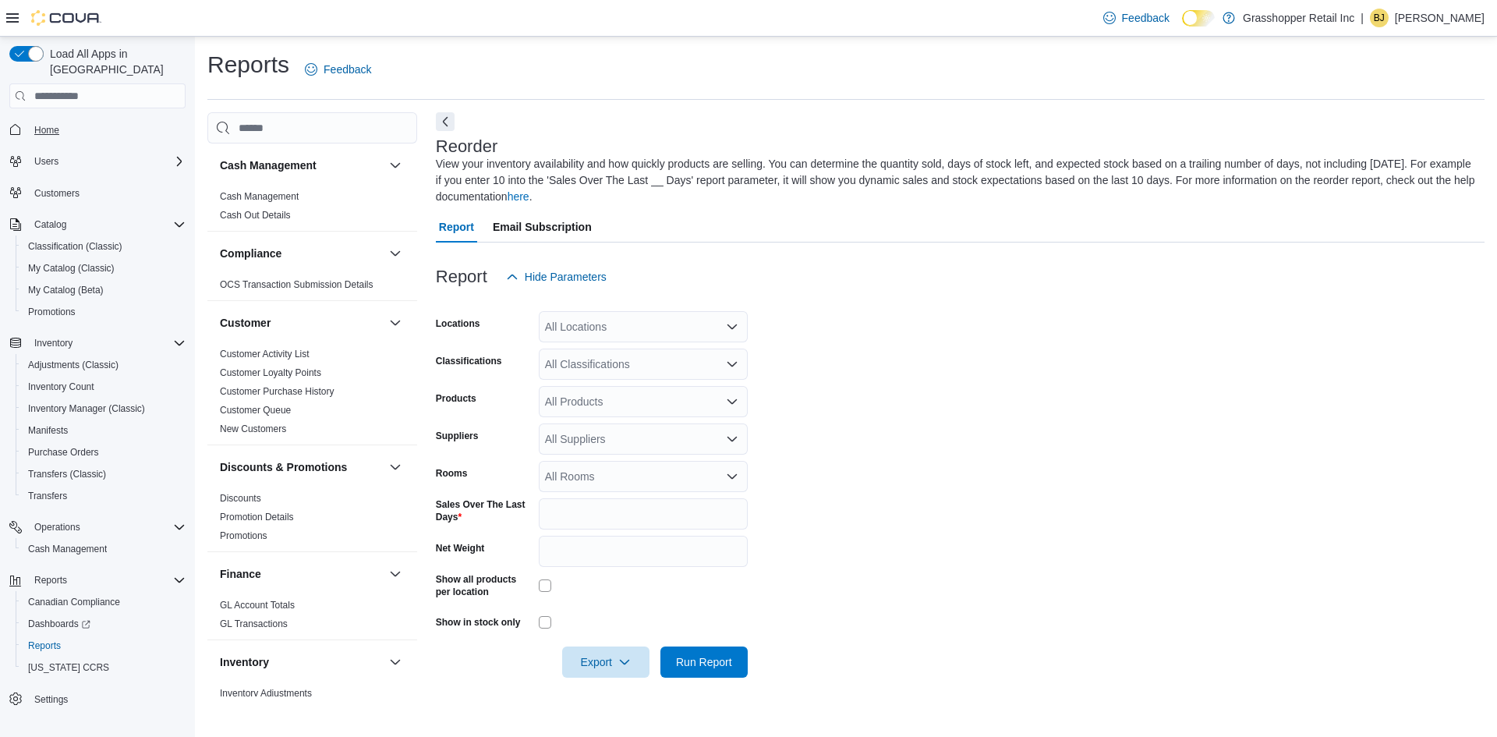 This screenshot has width=1497, height=737. Describe the element at coordinates (277, 391) in the screenshot. I see `span: Customer Purchase History` at that location.